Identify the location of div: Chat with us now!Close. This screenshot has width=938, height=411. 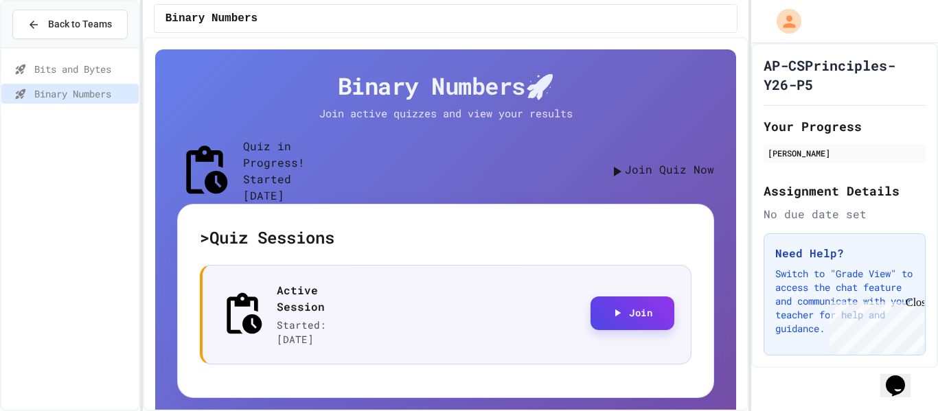
(50, 46).